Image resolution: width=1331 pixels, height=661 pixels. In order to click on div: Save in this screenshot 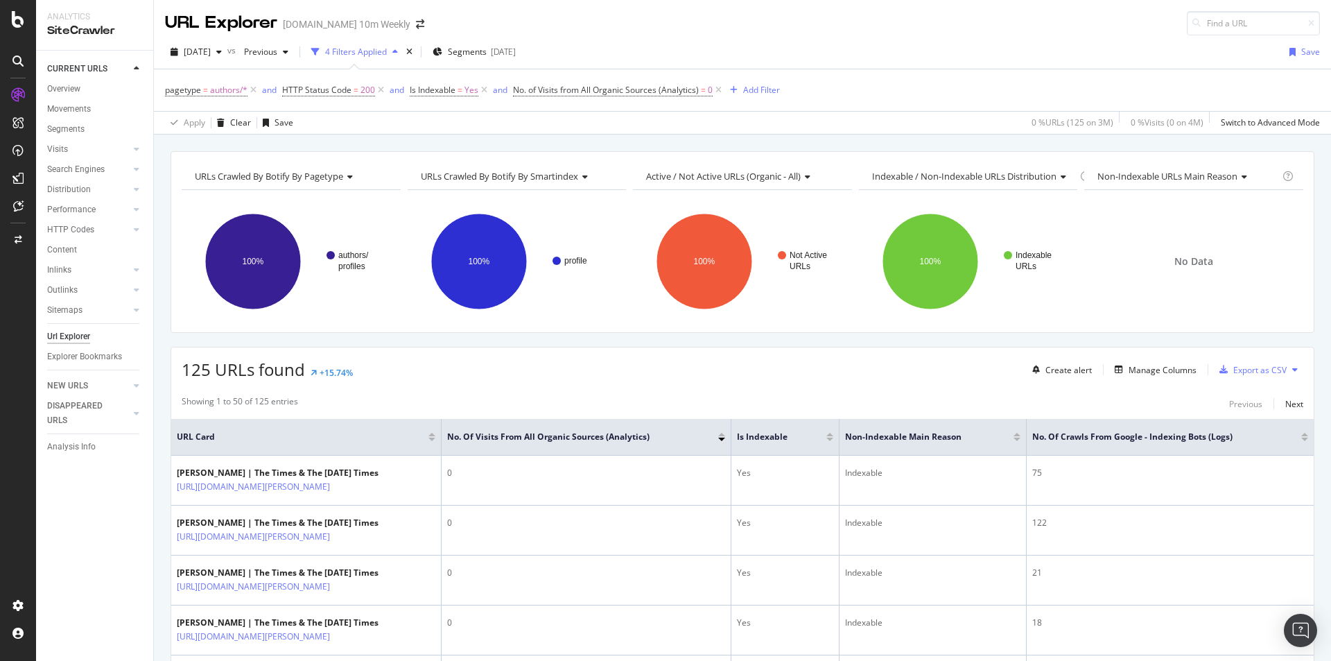, I will do `click(284, 122)`.